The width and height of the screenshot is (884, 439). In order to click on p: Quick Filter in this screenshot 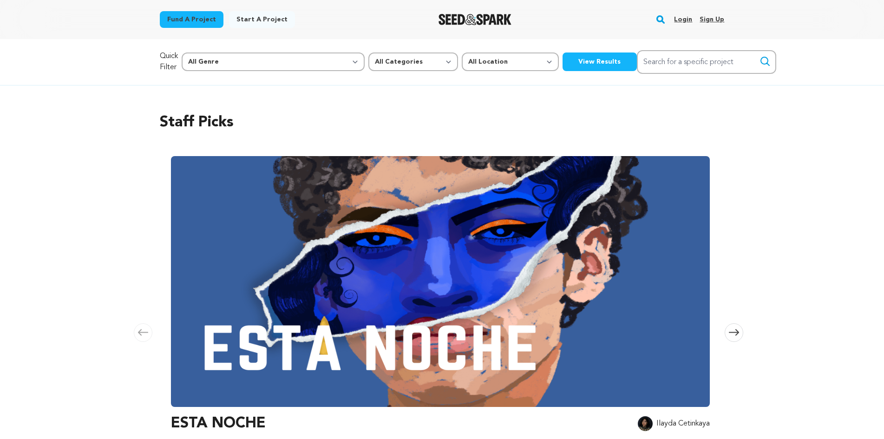, I will do `click(169, 62)`.